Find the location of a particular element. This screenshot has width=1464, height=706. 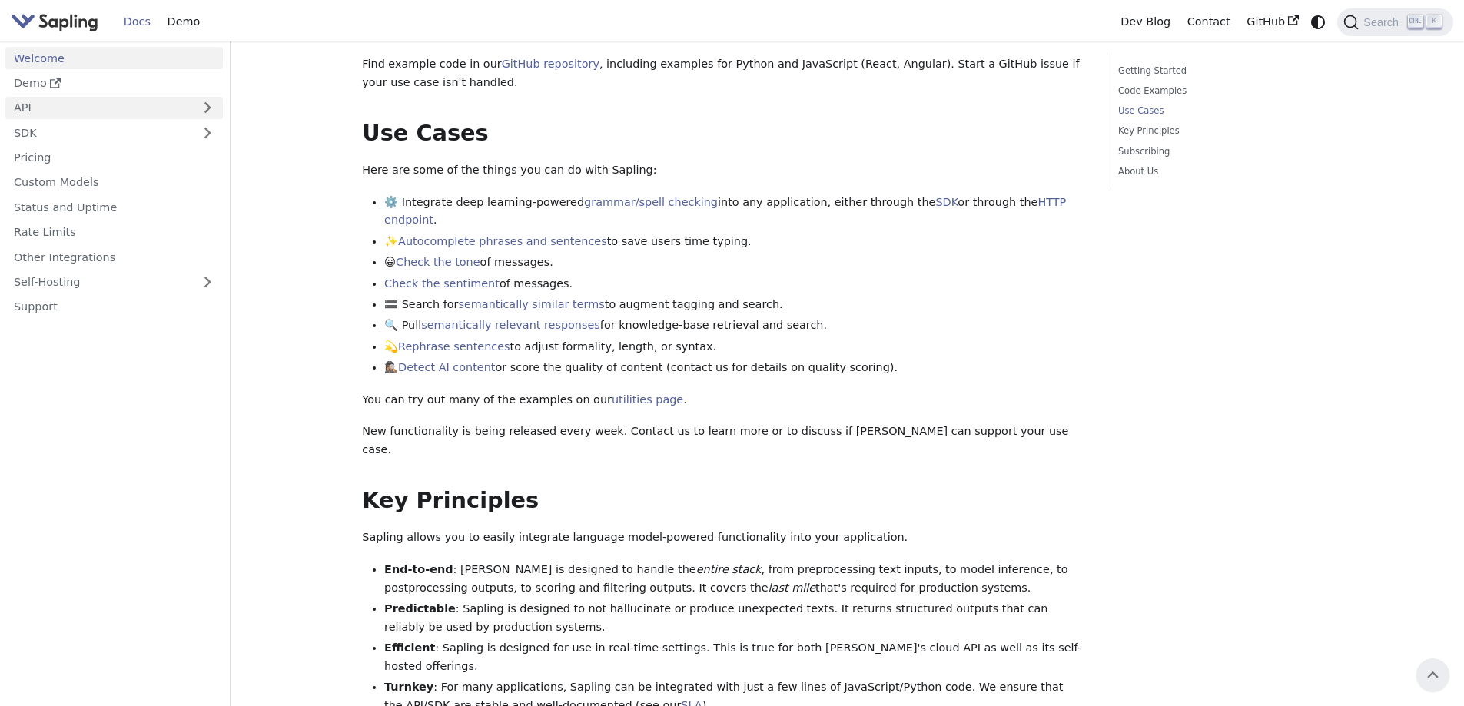

a: Docs is located at coordinates (137, 22).